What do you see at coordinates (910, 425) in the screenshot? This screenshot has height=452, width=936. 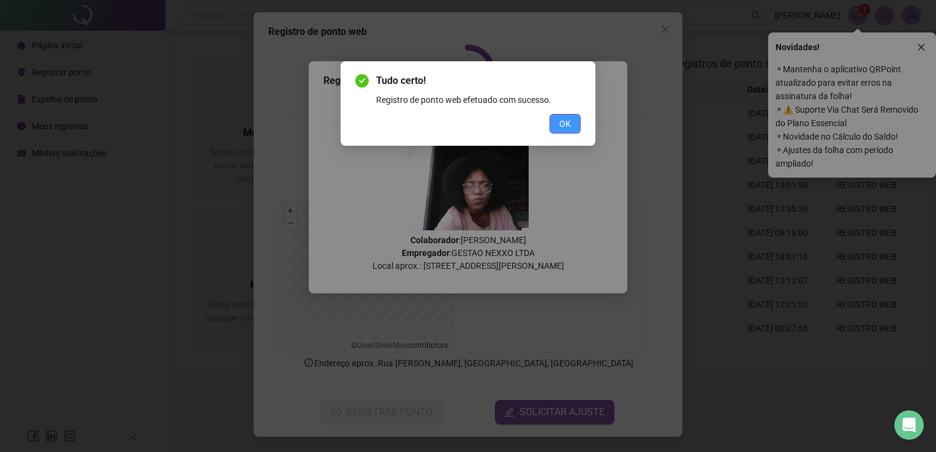 I see `div: Open Intercom Messenger` at bounding box center [910, 425].